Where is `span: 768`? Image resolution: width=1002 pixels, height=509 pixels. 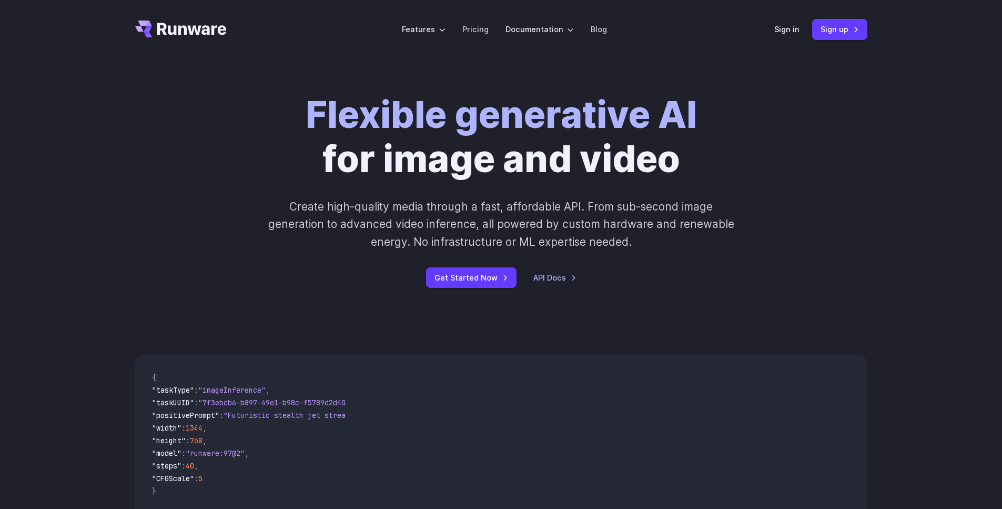
span: 768 is located at coordinates (196, 440).